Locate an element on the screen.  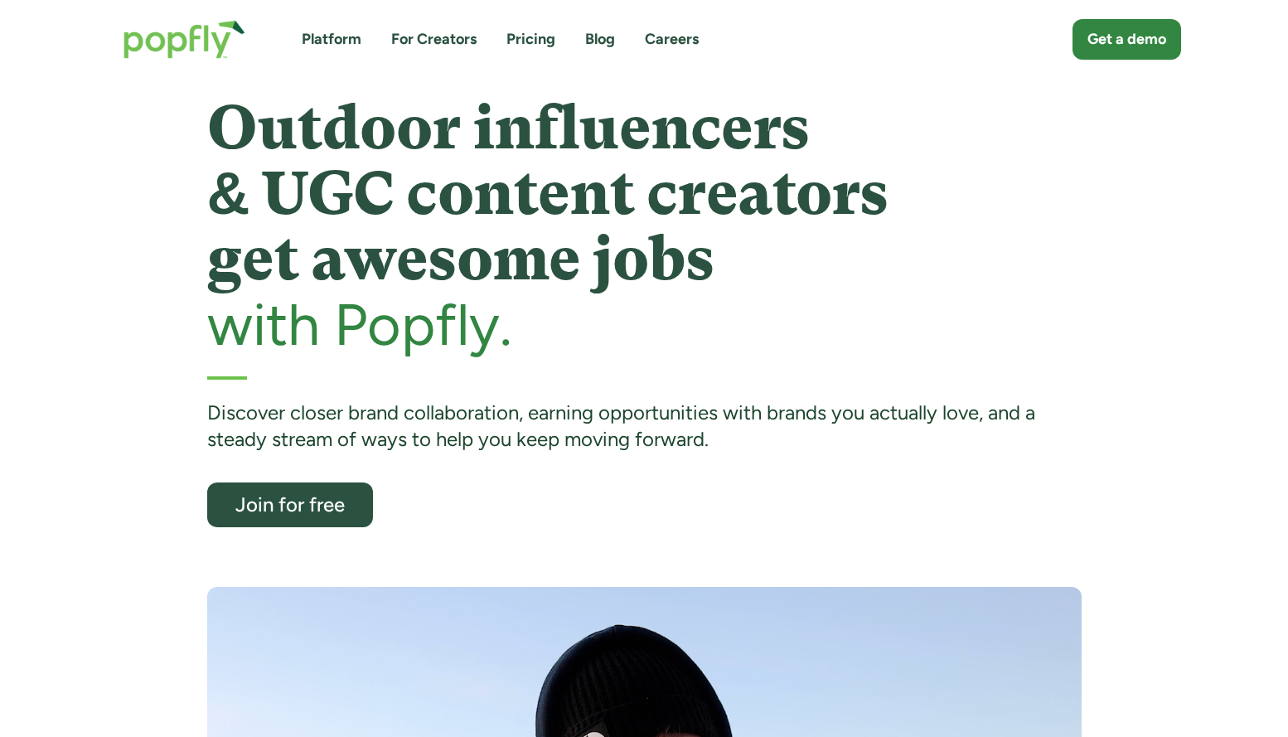
div: Discover closer brand collaboration, earning opportunities with brands you actually love, and a s... is located at coordinates (644, 426).